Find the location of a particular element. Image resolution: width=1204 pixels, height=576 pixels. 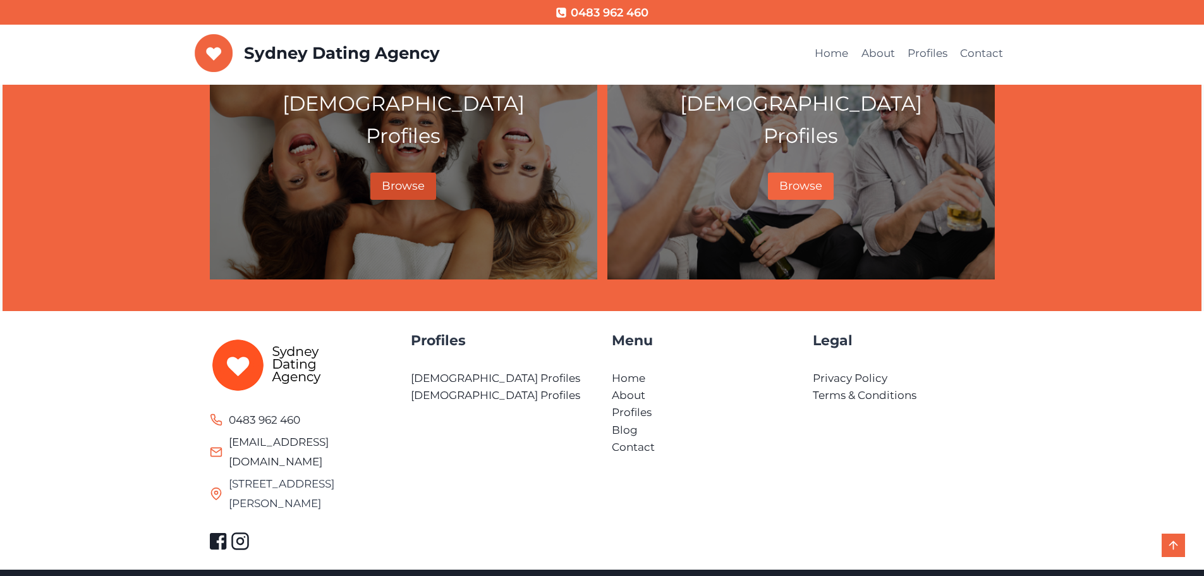

h4: Menu is located at coordinates (703, 340).